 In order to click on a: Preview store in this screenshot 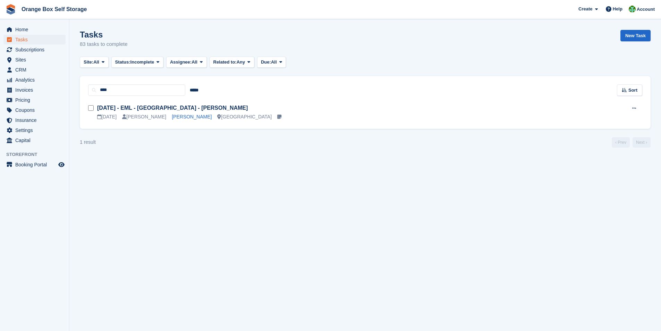, I will do `click(61, 164)`.